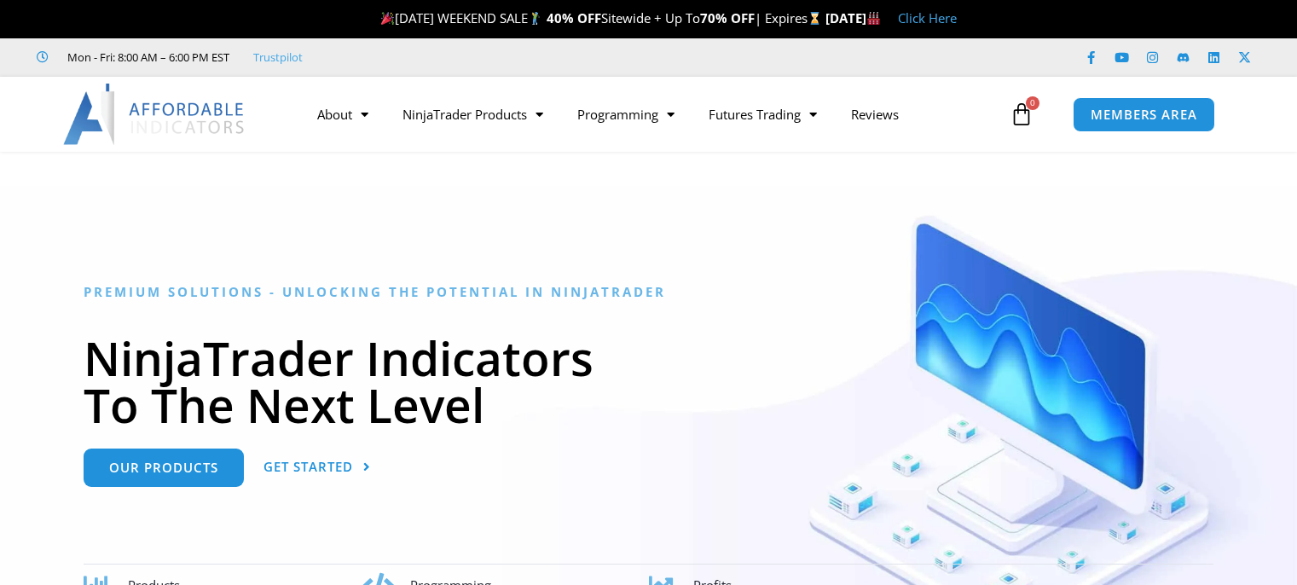 Image resolution: width=1297 pixels, height=585 pixels. What do you see at coordinates (154, 114) in the screenshot?
I see `img: LogoAI | Affordable Indicators – NinjaTrader` at bounding box center [154, 114].